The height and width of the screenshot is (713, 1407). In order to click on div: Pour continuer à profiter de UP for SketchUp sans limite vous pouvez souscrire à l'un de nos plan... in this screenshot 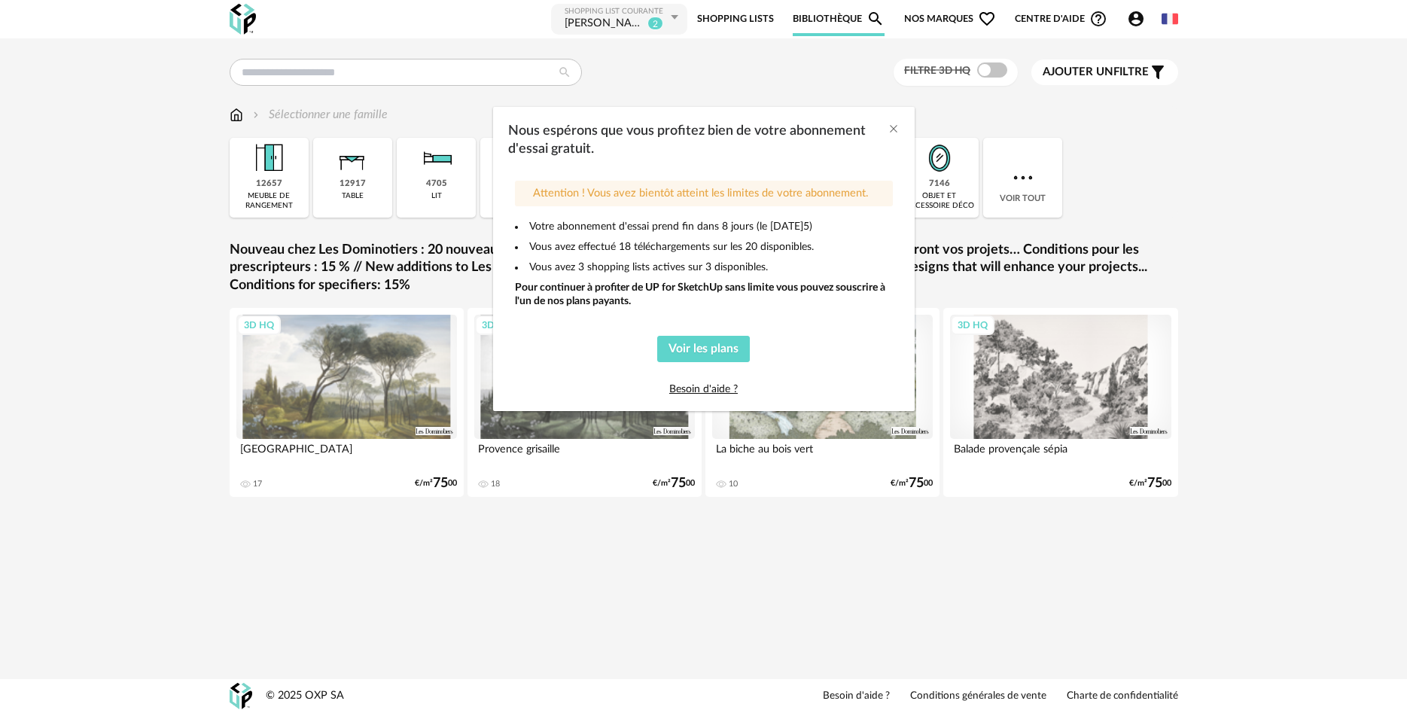, I will do `click(704, 294)`.